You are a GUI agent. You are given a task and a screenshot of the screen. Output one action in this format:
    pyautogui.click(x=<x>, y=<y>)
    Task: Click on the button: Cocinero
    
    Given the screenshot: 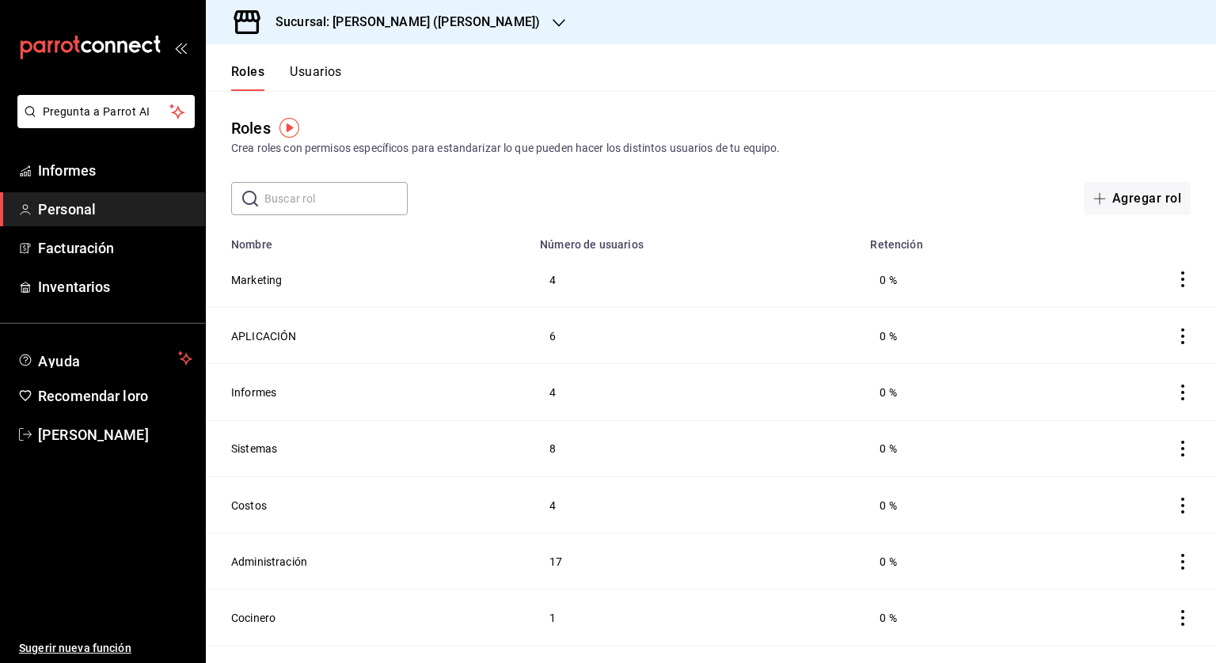 What is the action you would take?
    pyautogui.click(x=253, y=618)
    